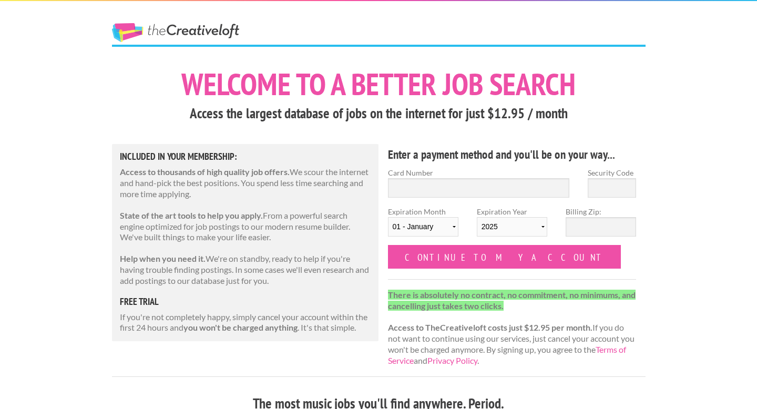 This screenshot has width=757, height=409. What do you see at coordinates (507, 355) in the screenshot?
I see `a: Terms of Service` at bounding box center [507, 355].